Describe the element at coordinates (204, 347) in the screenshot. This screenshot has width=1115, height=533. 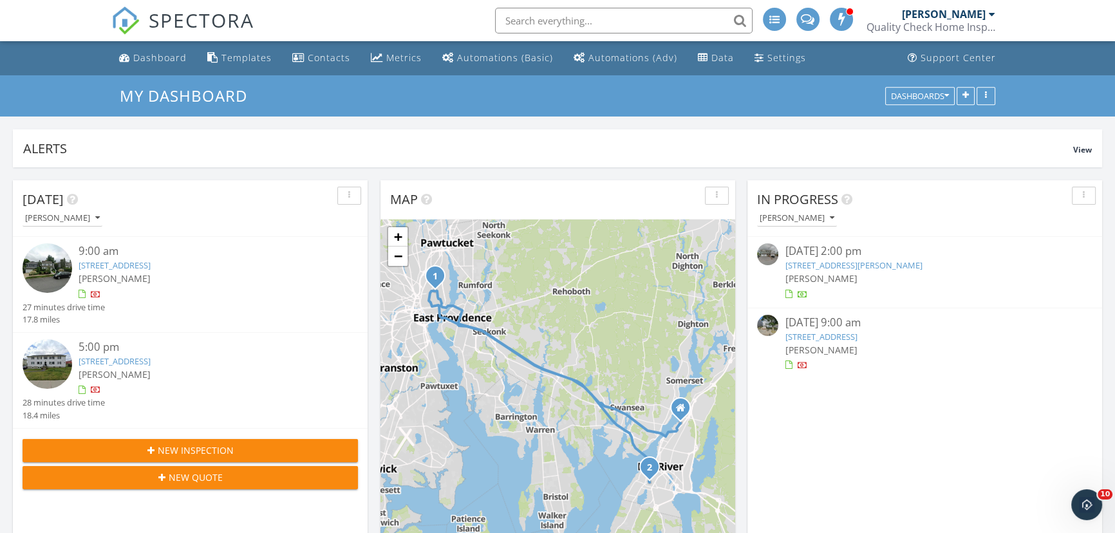
I see `div: 5:00 pm` at that location.